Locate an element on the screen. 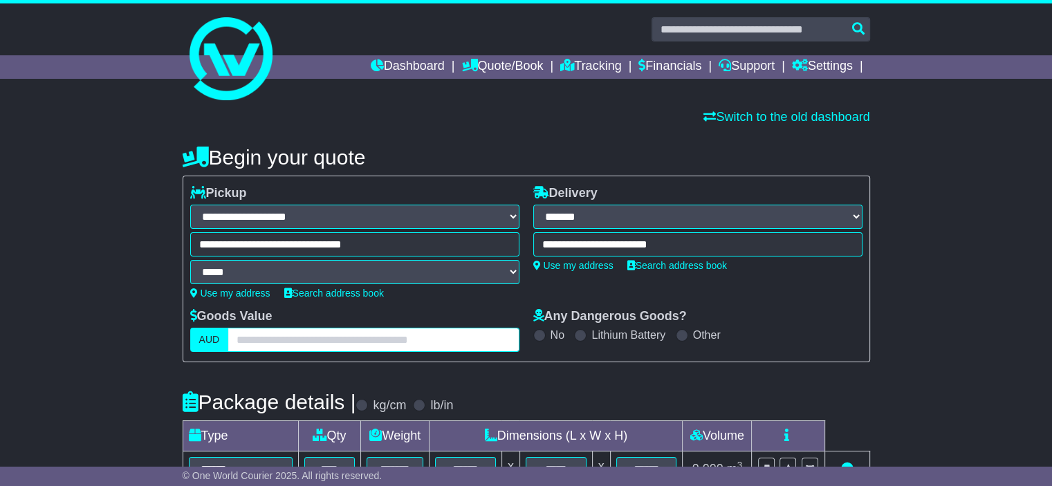  label: Other is located at coordinates (707, 335).